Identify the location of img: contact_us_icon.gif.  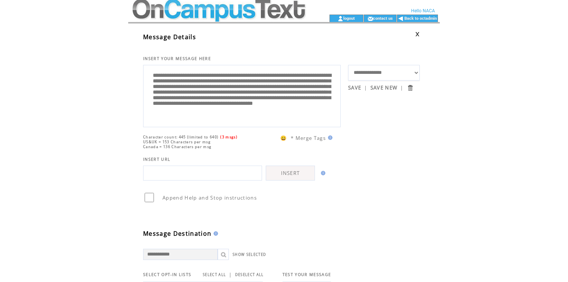
(370, 19).